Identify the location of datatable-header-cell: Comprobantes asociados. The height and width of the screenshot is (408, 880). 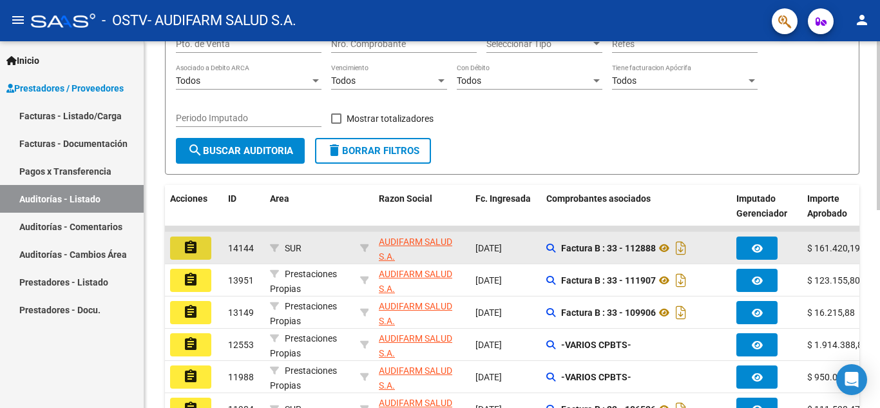
(636, 213).